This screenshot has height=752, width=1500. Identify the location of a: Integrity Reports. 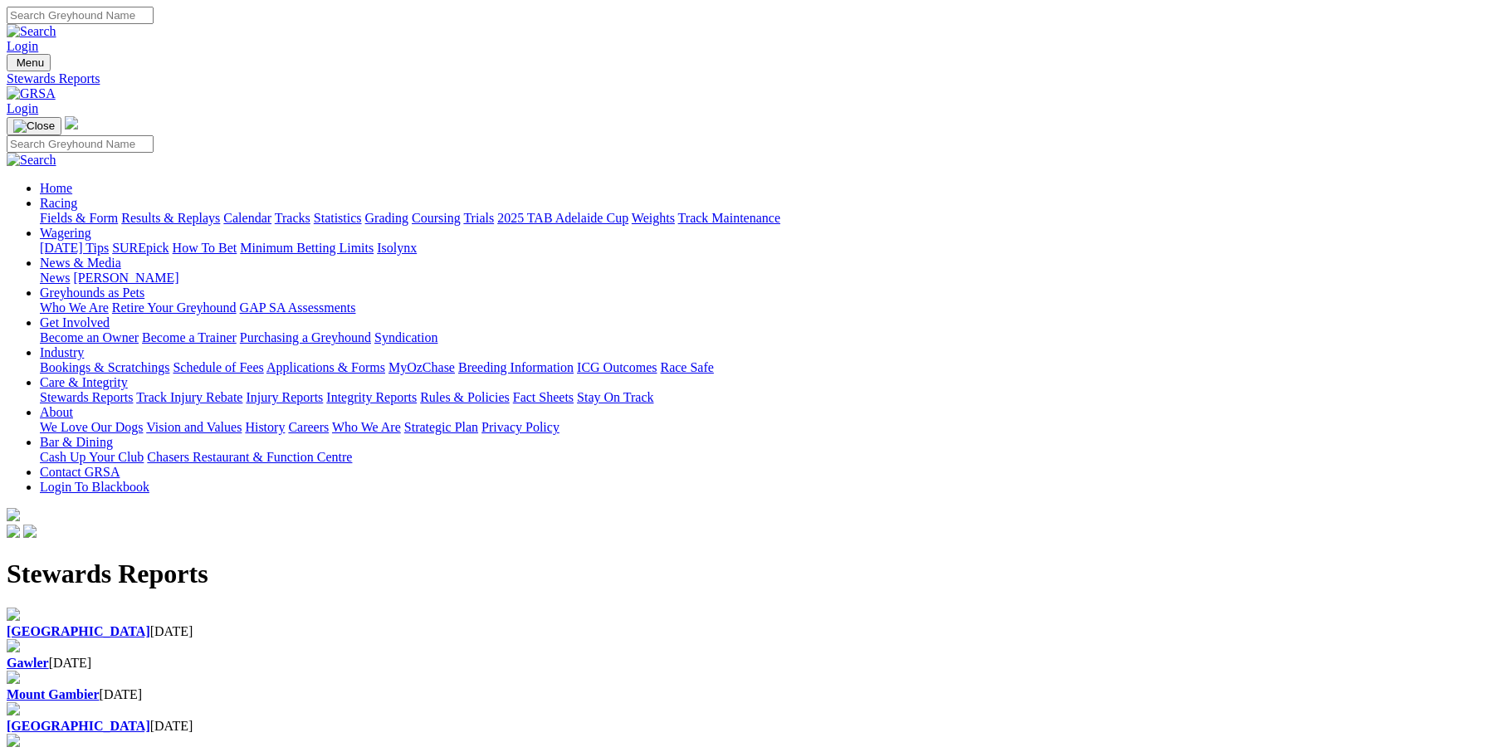
(371, 397).